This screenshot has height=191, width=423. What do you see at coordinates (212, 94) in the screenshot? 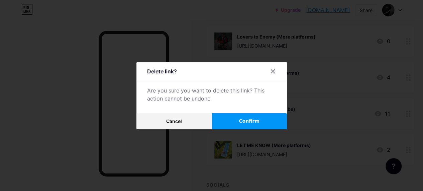
I see `div: Are you sure you want to delete this link? This action cannot be undone.` at bounding box center [212, 94].